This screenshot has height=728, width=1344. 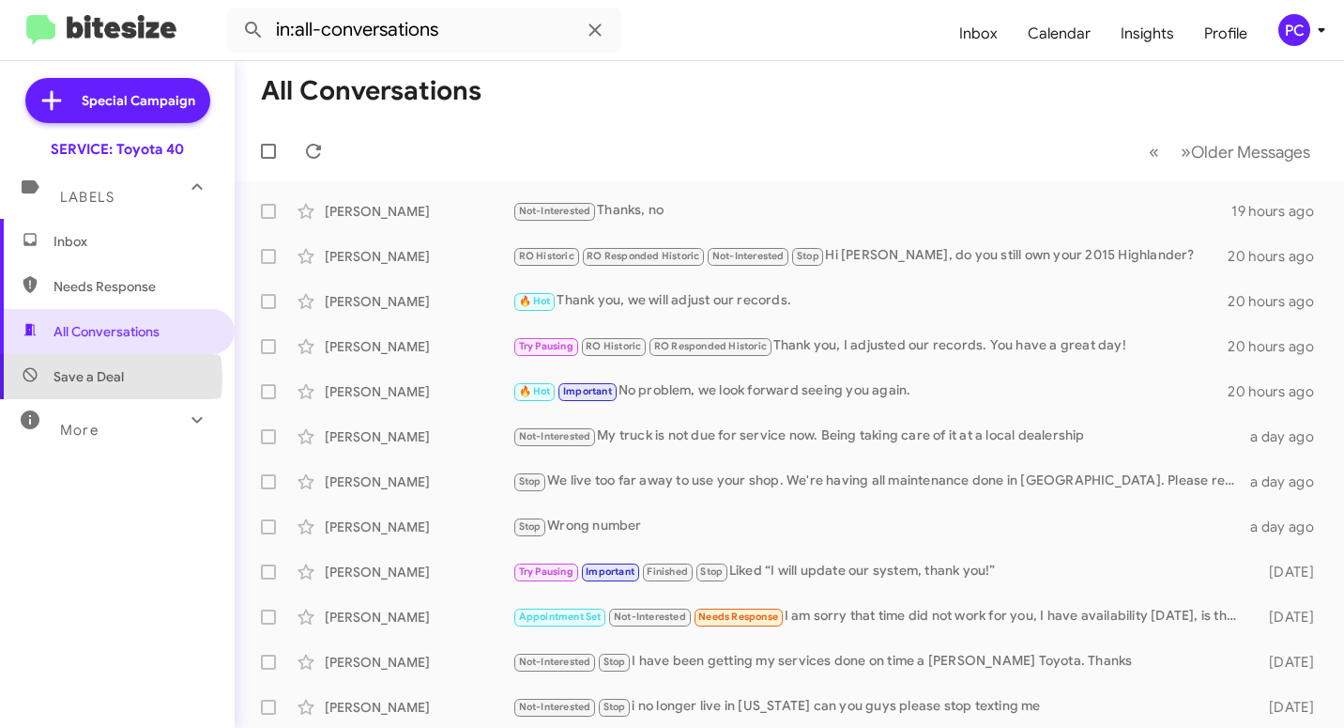 What do you see at coordinates (1059, 34) in the screenshot?
I see `span: Calendar` at bounding box center [1059, 34].